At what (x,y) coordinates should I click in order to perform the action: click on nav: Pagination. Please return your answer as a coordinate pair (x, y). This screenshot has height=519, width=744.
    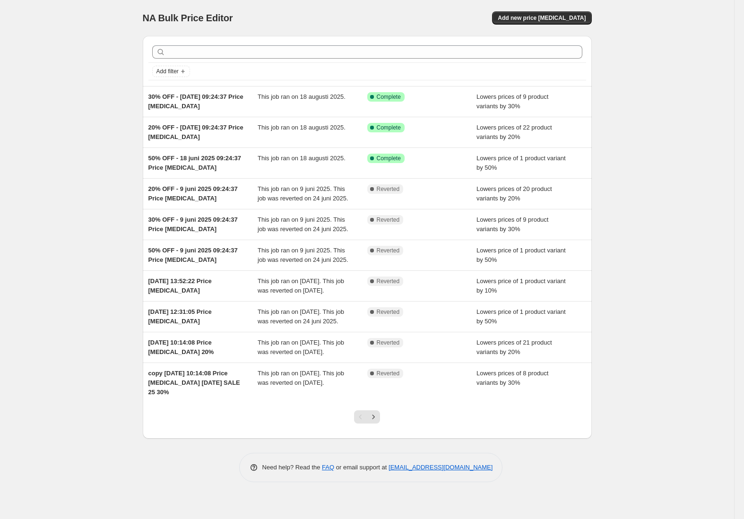
    Looking at the image, I should click on (367, 417).